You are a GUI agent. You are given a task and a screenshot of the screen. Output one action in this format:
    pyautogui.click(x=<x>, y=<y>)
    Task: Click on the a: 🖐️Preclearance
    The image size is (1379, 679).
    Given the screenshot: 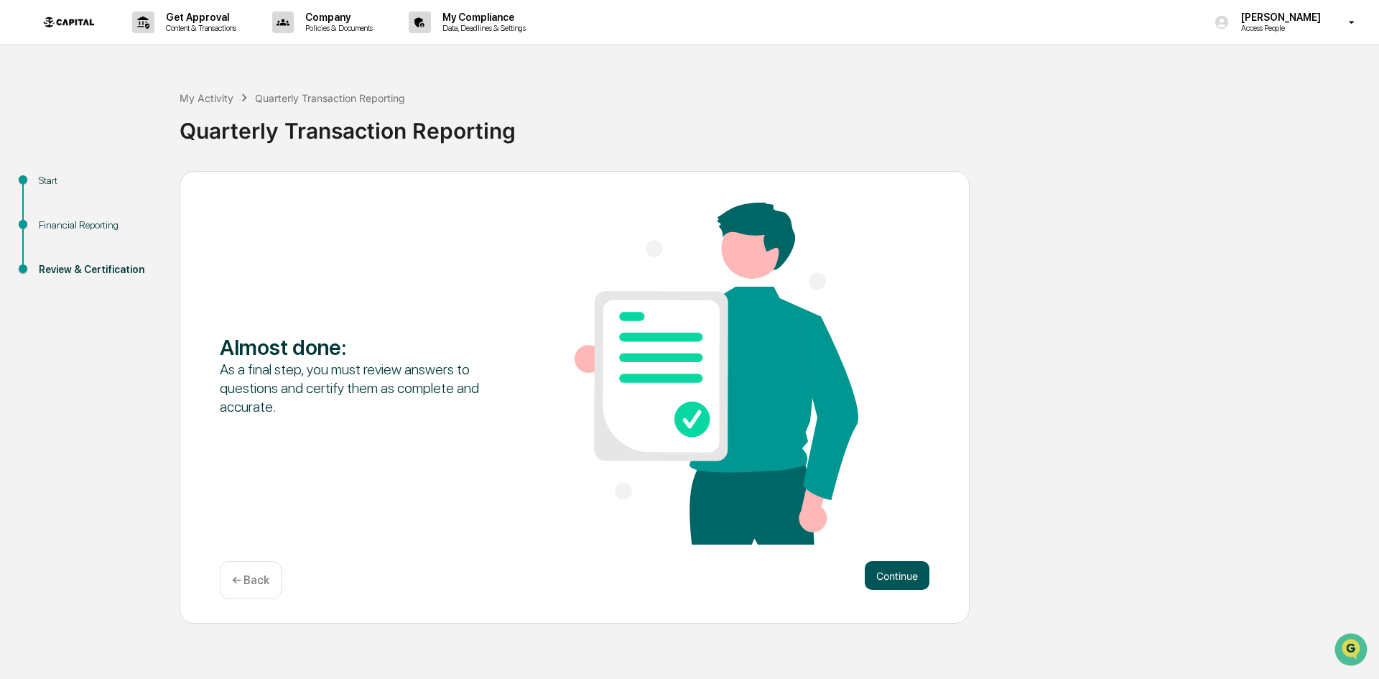 What is the action you would take?
    pyautogui.click(x=53, y=188)
    